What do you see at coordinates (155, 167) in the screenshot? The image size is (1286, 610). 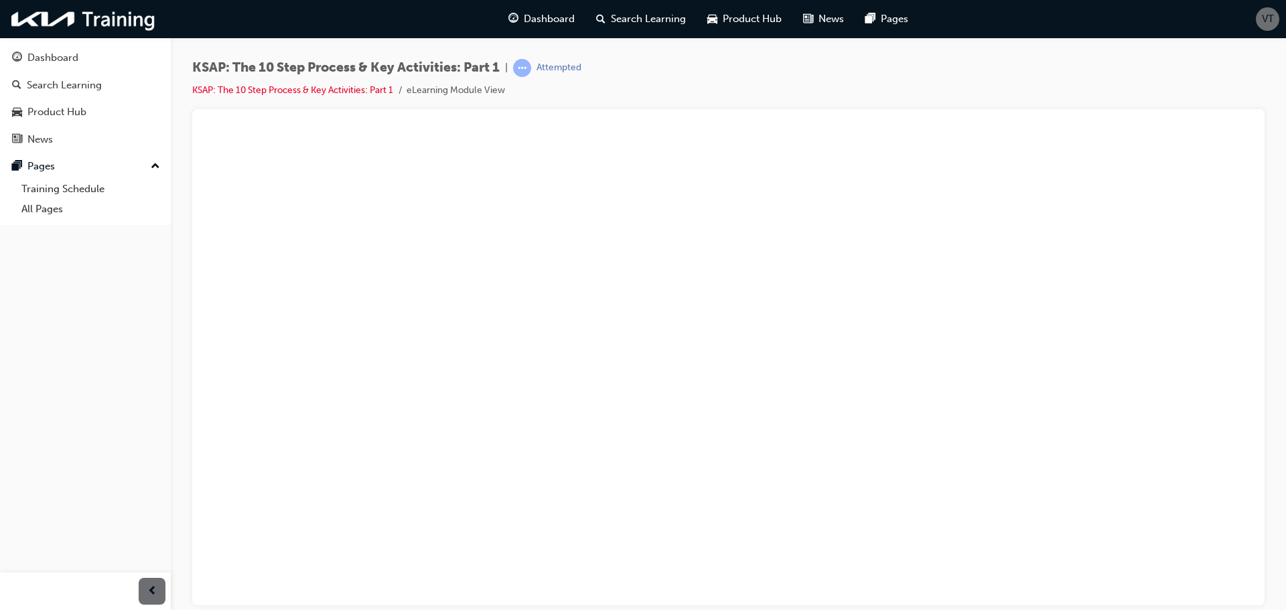 I see `span: up-icon` at bounding box center [155, 167].